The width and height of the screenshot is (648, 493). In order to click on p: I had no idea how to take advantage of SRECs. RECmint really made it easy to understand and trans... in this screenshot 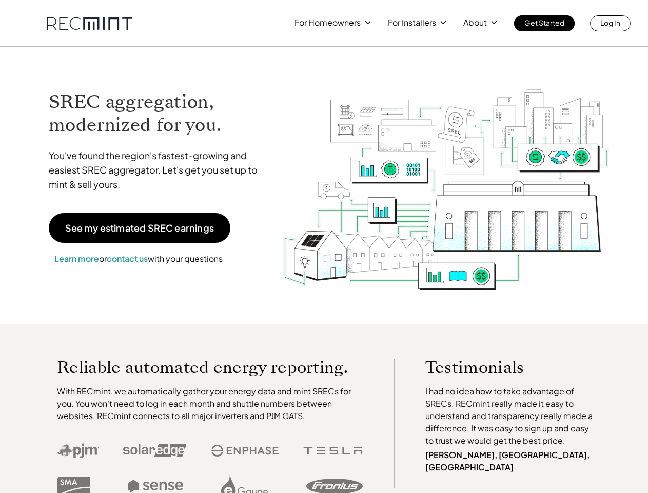, I will do `click(512, 416)`.